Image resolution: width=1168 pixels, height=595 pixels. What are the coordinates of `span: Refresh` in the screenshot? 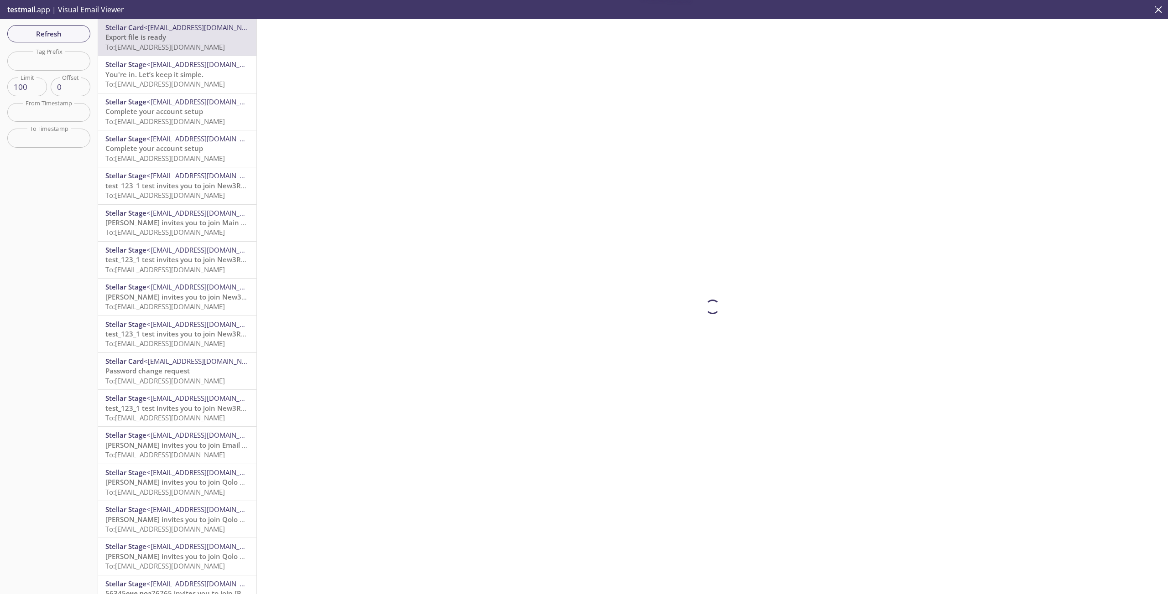 It's located at (49, 34).